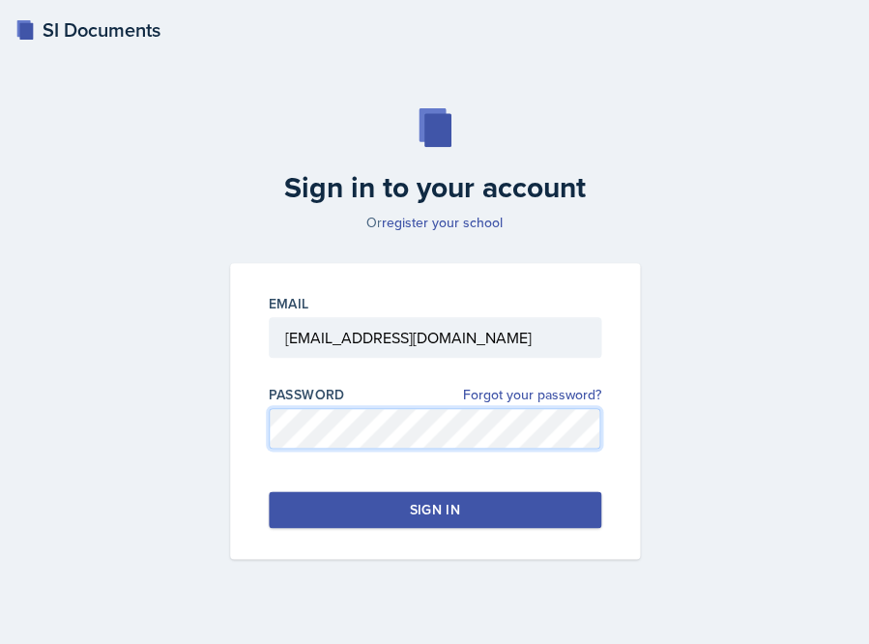 This screenshot has height=644, width=869. What do you see at coordinates (88, 30) in the screenshot?
I see `div: SI Documents` at bounding box center [88, 30].